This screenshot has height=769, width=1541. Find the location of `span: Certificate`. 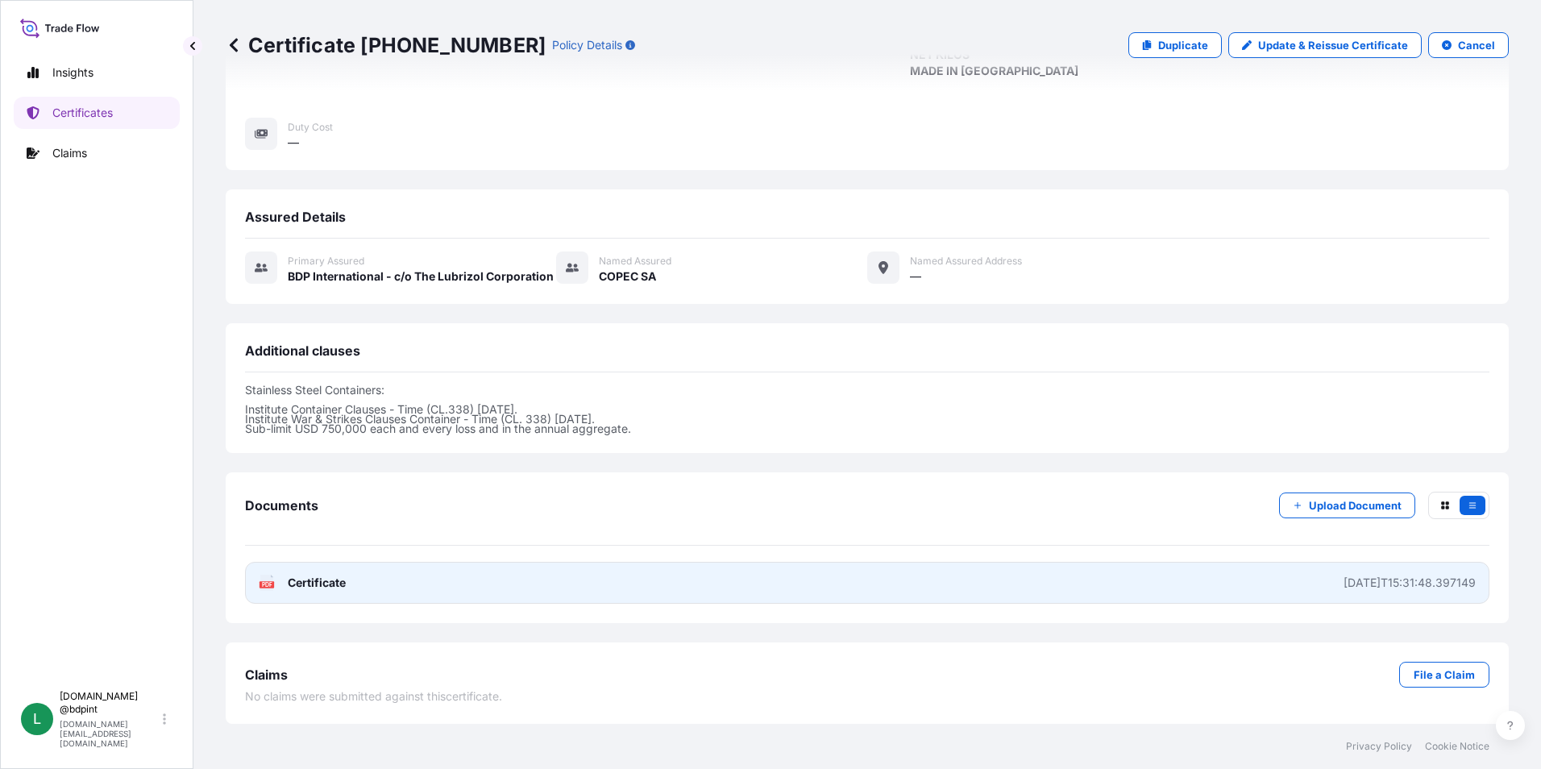

span: Certificate is located at coordinates (317, 583).